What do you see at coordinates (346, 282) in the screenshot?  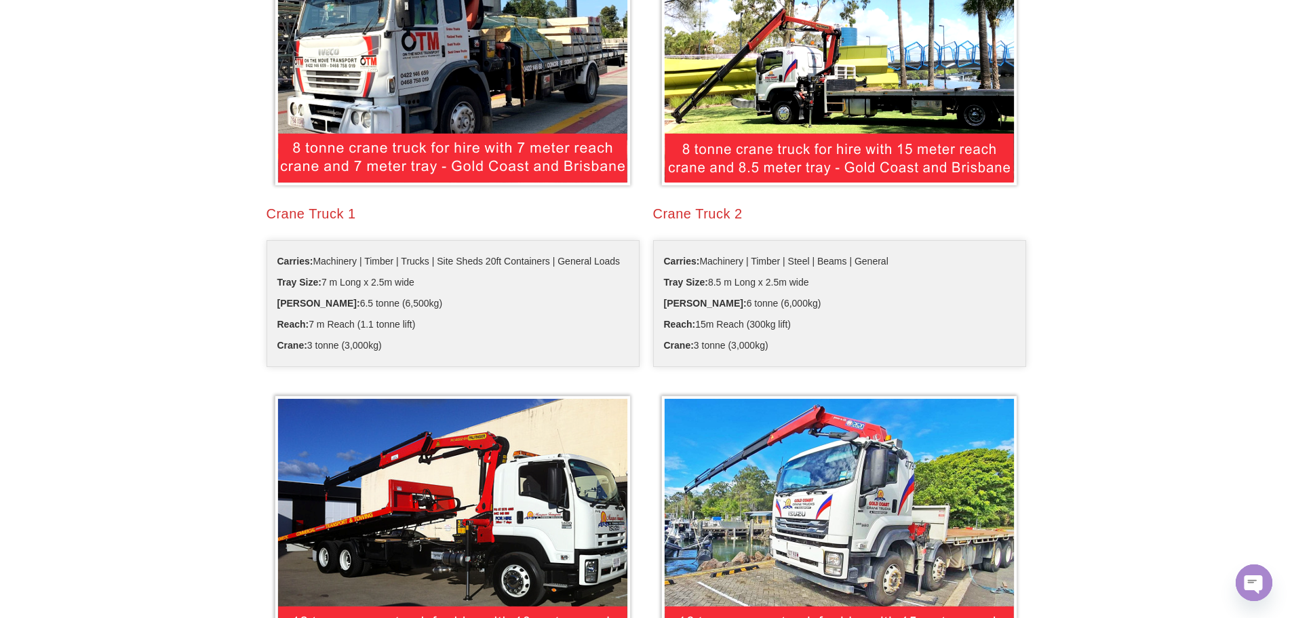 I see `span: 7 m Long x 2.5m wide` at bounding box center [346, 282].